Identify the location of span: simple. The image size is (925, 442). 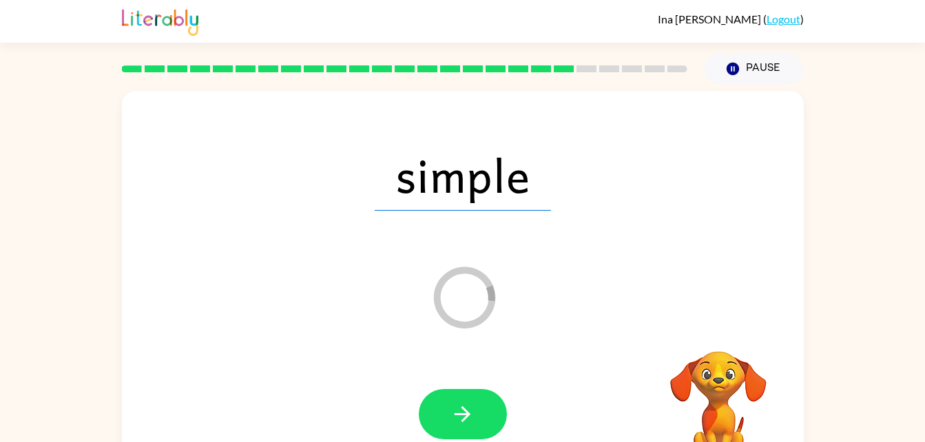
(463, 175).